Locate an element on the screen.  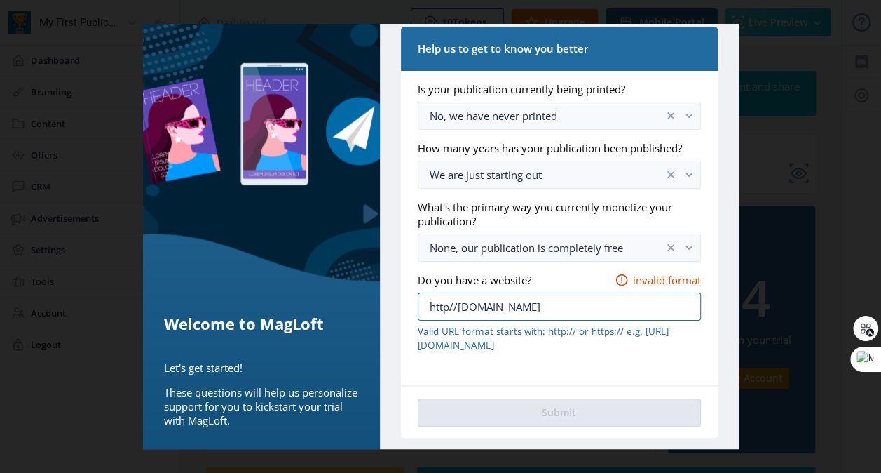
div: We are just starting out is located at coordinates (546, 175).